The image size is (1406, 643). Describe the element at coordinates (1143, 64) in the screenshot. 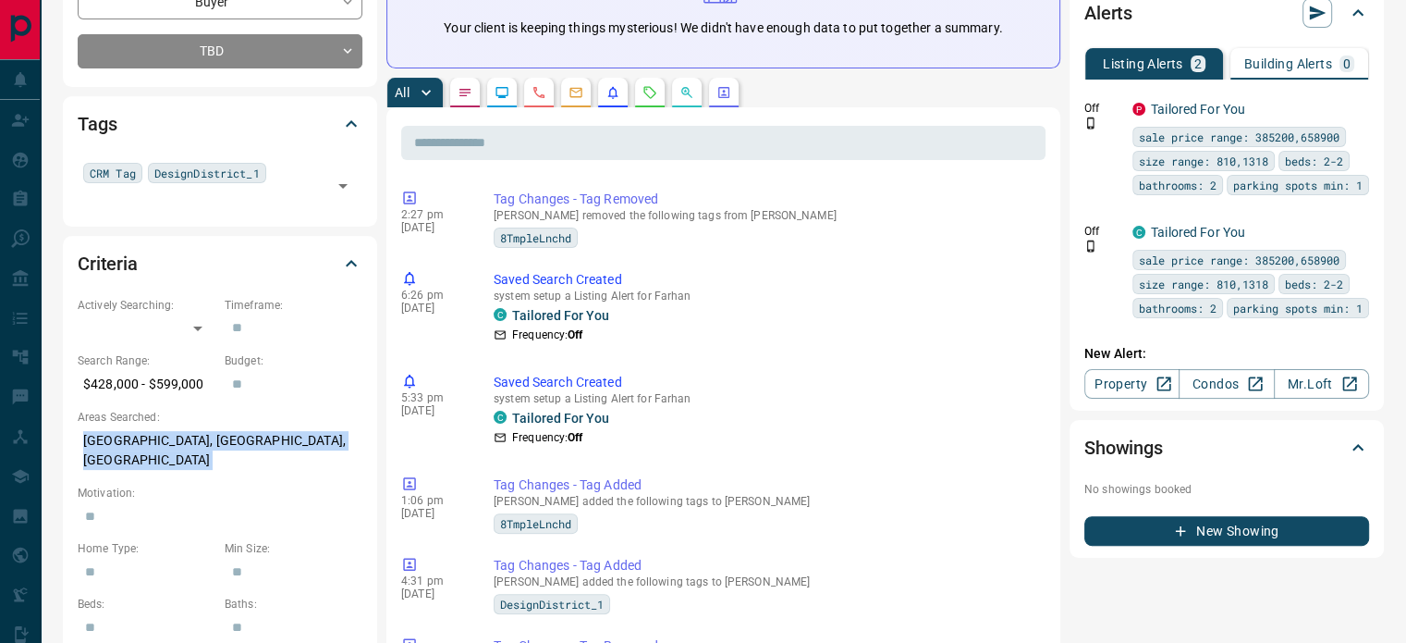

I see `p: Listing Alerts` at that location.